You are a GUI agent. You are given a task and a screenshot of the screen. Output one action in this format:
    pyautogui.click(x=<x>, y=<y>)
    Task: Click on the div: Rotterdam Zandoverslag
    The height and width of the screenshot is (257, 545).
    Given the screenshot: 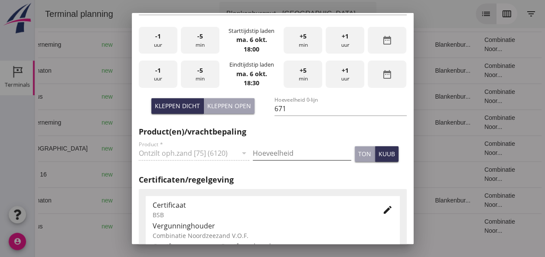 What is the action you would take?
    pyautogui.click(x=134, y=175)
    